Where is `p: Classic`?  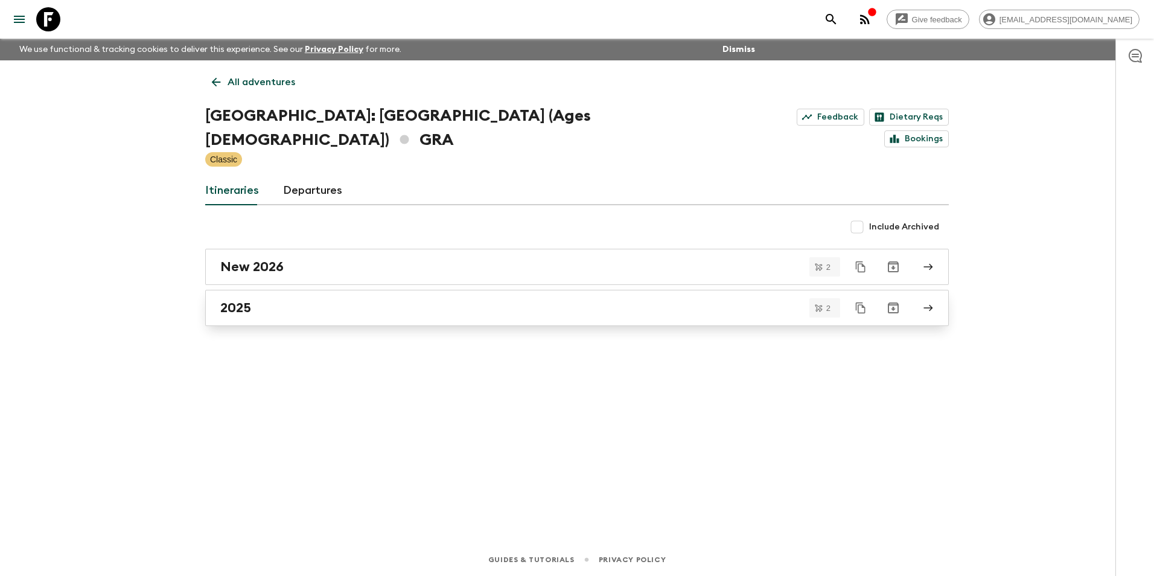 p: Classic is located at coordinates (223, 159).